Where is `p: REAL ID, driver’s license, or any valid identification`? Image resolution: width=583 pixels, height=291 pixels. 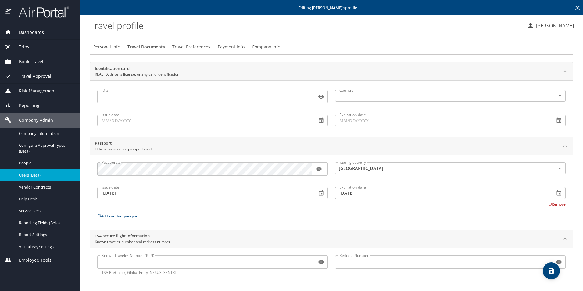 p: REAL ID, driver’s license, or any valid identification is located at coordinates (137, 74).